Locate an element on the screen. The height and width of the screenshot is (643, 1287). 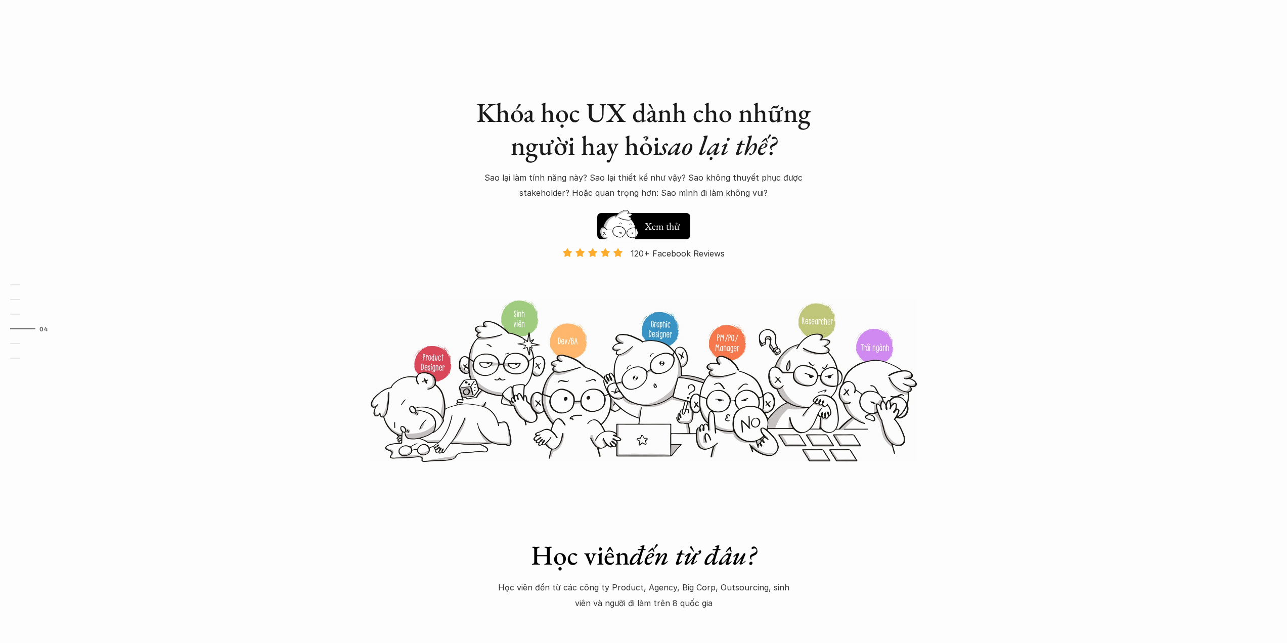
h1: Học viên is located at coordinates (644, 555).